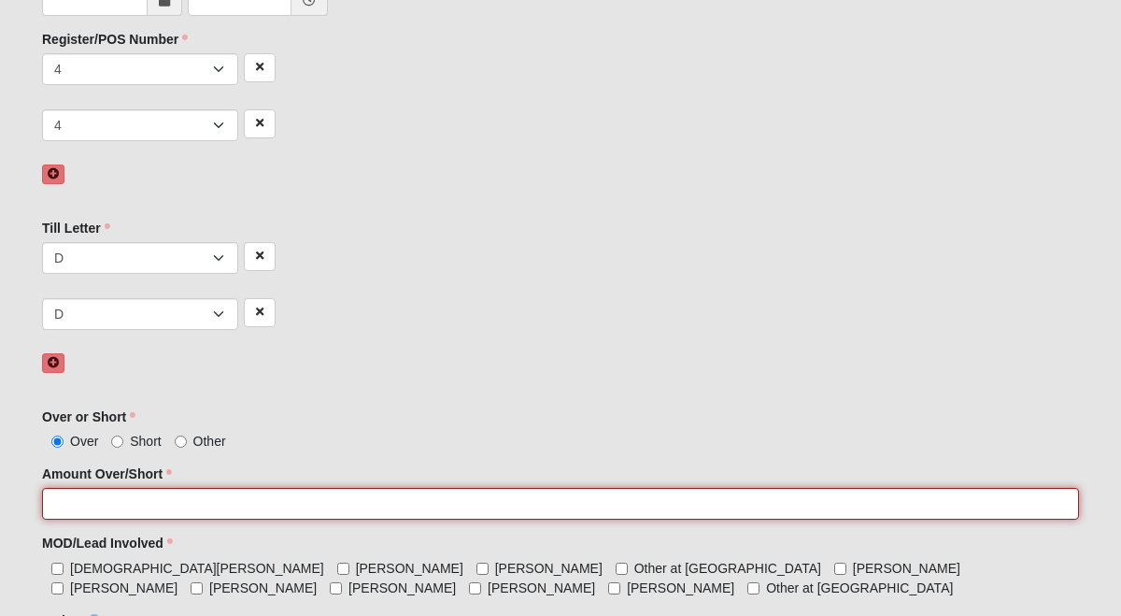 Image resolution: width=1121 pixels, height=616 pixels. Describe the element at coordinates (209, 441) in the screenshot. I see `span: Other` at that location.